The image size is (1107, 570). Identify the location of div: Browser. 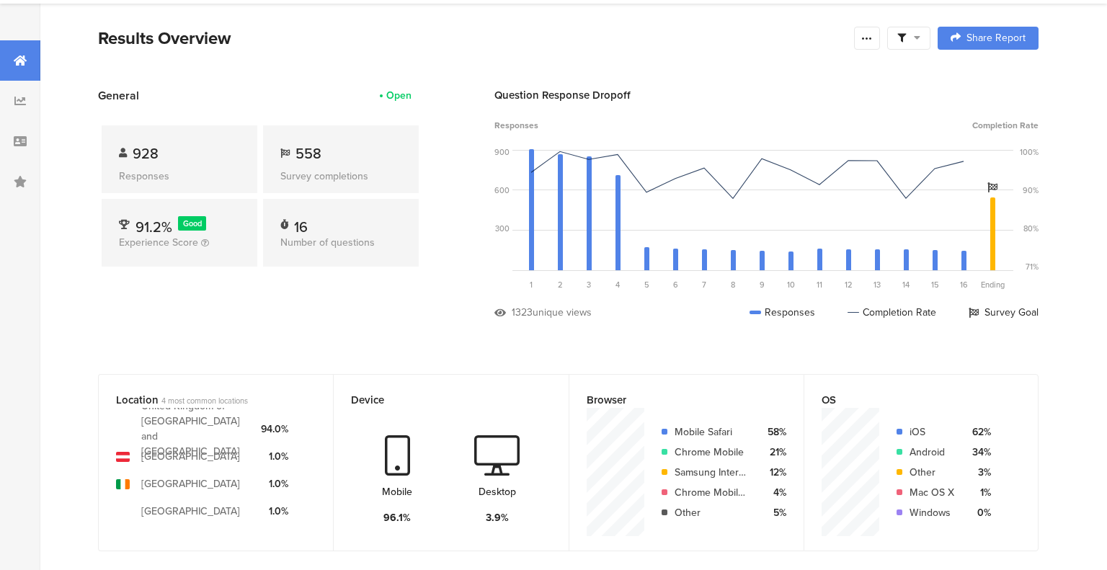
(675, 400).